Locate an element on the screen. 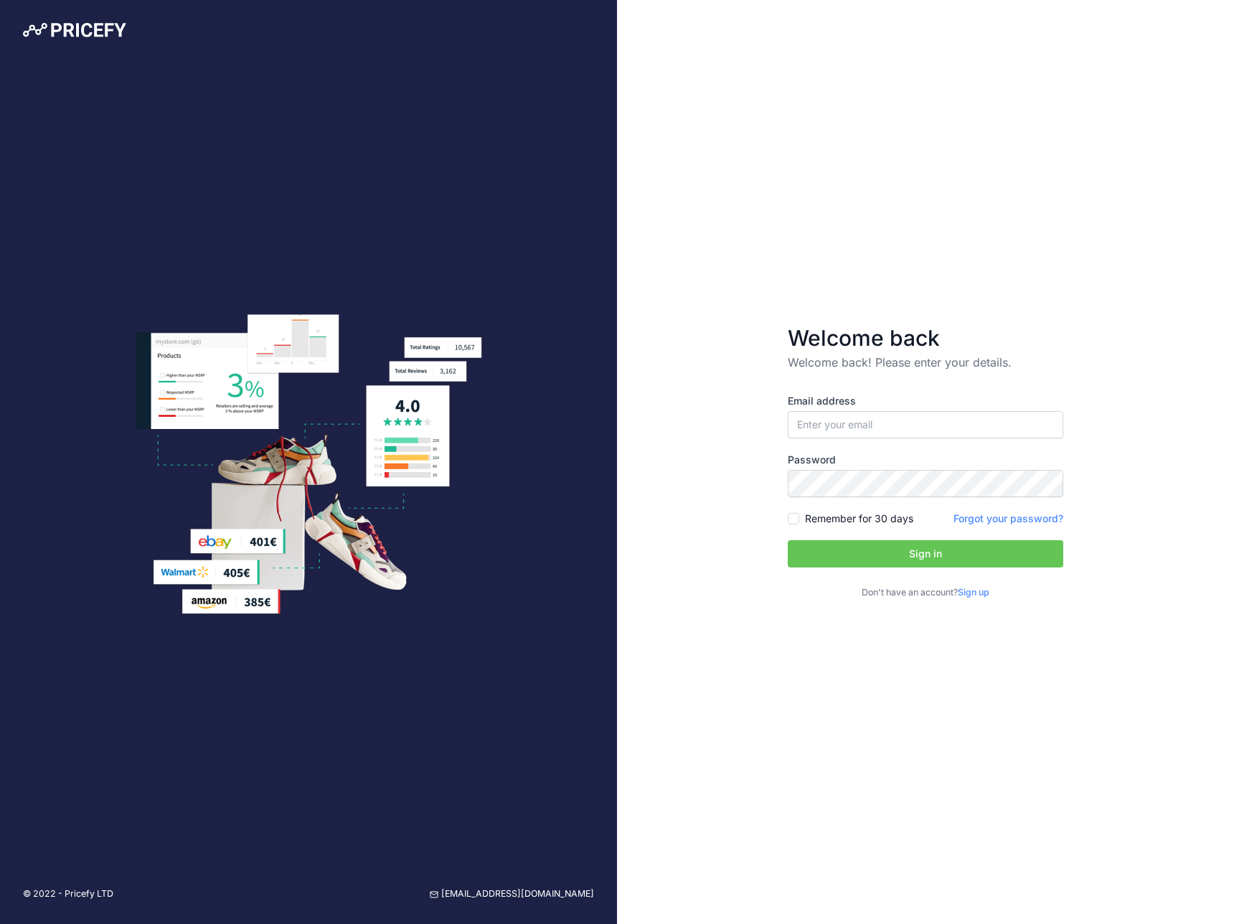 The width and height of the screenshot is (1234, 924). h3: Welcome back is located at coordinates (925, 338).